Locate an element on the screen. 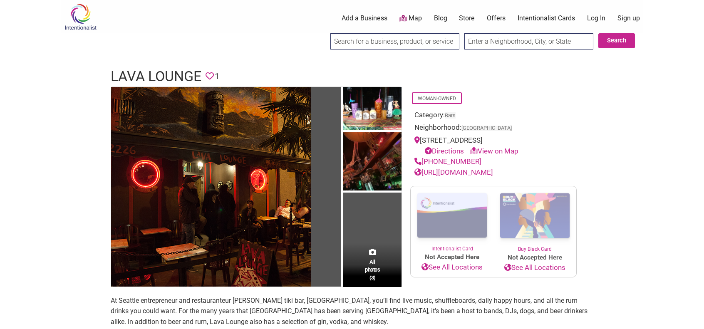 Image resolution: width=704 pixels, height=329 pixels. a: Offers is located at coordinates (496, 18).